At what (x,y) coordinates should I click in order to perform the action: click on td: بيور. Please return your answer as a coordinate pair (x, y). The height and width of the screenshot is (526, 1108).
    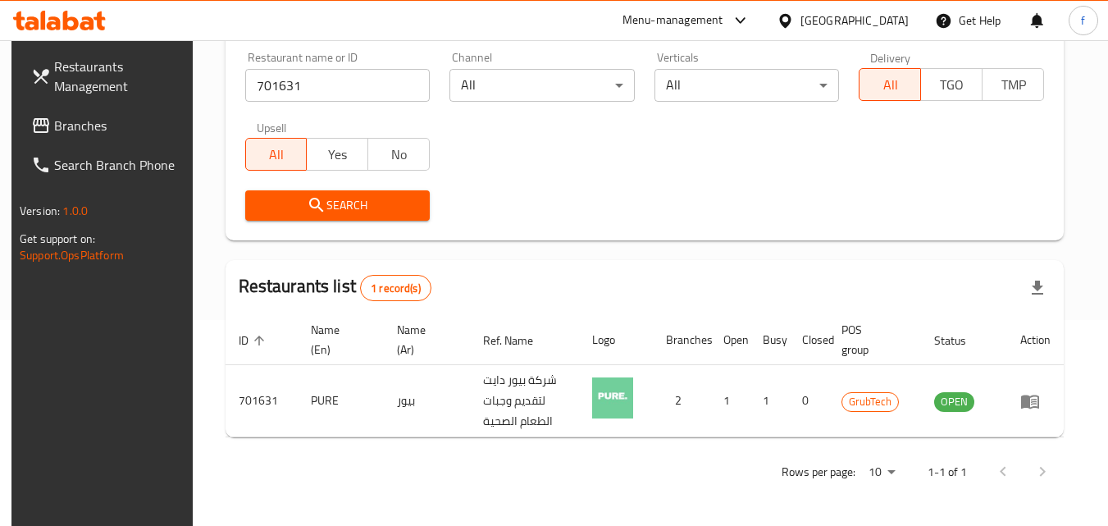
    Looking at the image, I should click on (426, 401).